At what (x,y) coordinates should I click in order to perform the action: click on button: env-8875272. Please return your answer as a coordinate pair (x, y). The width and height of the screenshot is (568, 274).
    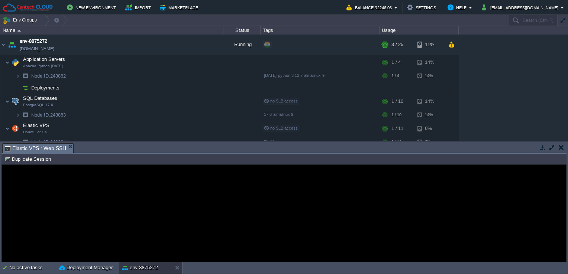
    Looking at the image, I should click on (140, 268).